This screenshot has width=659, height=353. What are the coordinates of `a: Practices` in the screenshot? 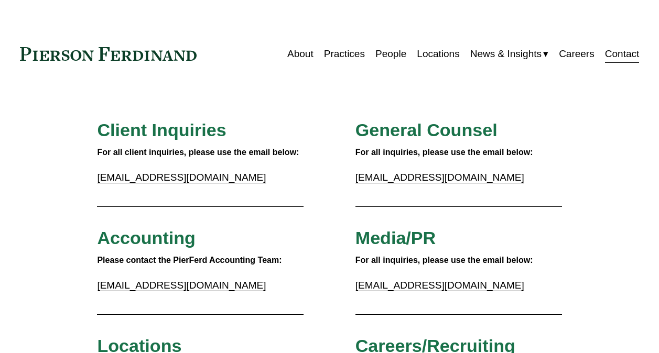 It's located at (344, 54).